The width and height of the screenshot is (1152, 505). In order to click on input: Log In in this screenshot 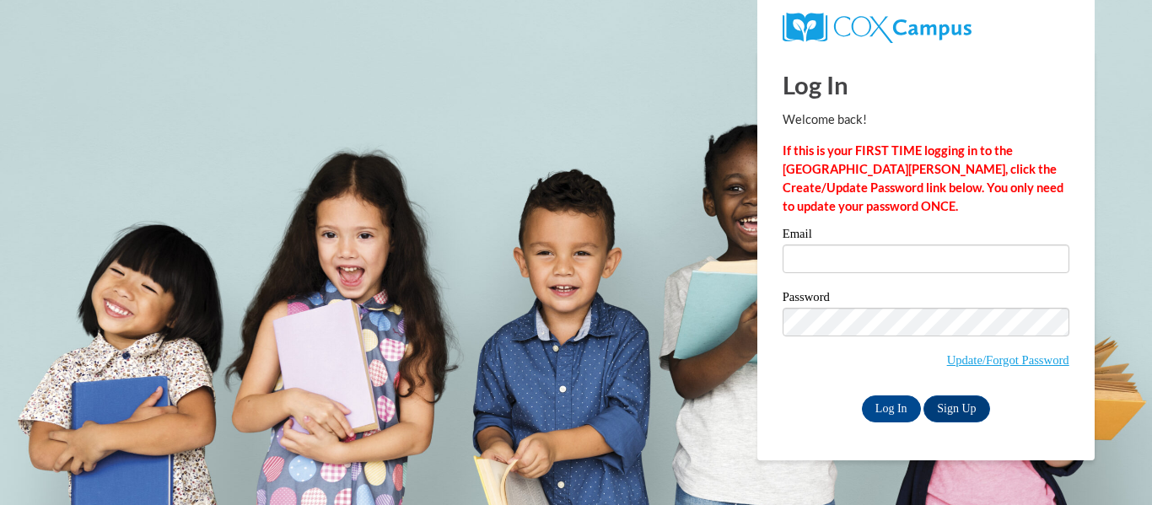, I will do `click(891, 409)`.